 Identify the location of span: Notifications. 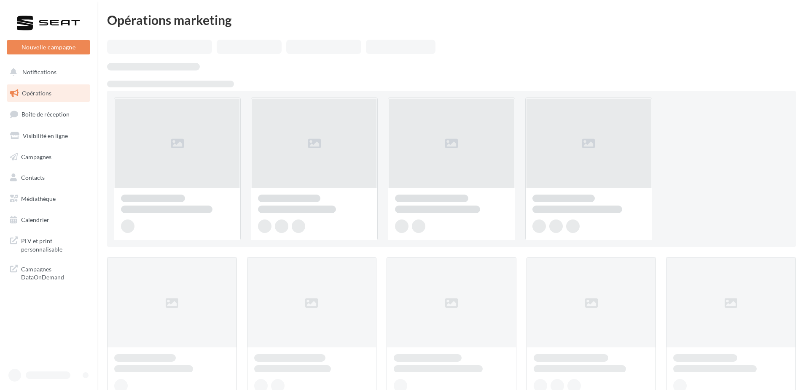
(39, 72).